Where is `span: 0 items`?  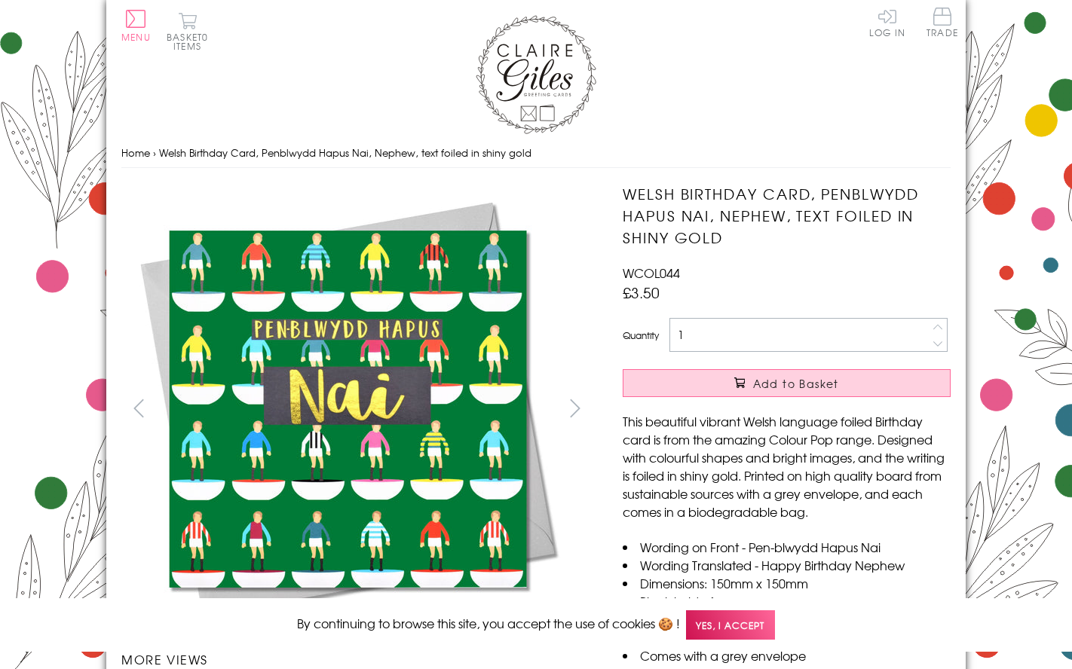 span: 0 items is located at coordinates (191, 41).